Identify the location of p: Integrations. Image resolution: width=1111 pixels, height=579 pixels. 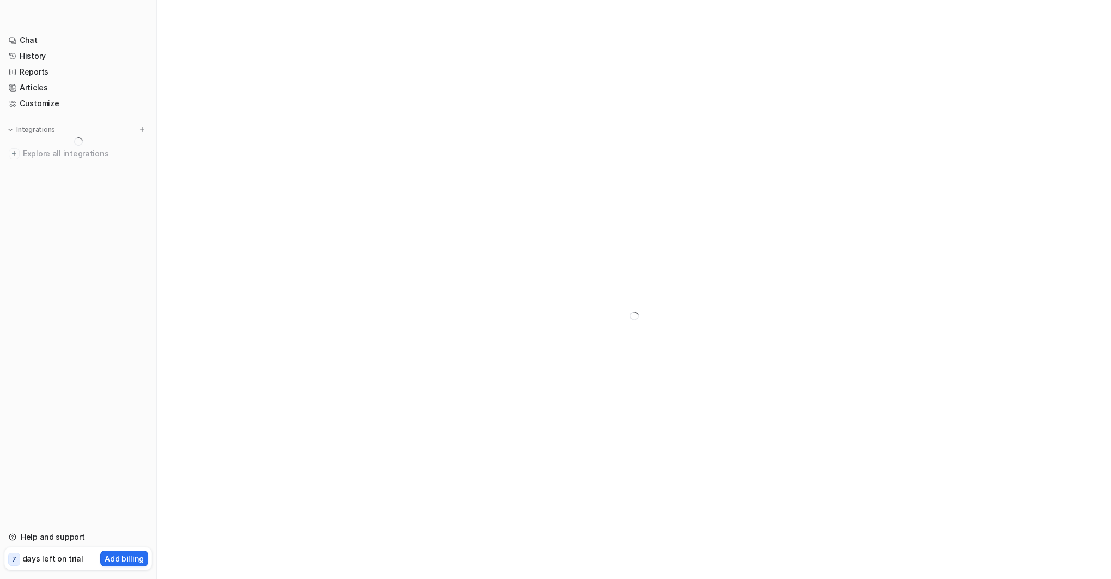
(35, 130).